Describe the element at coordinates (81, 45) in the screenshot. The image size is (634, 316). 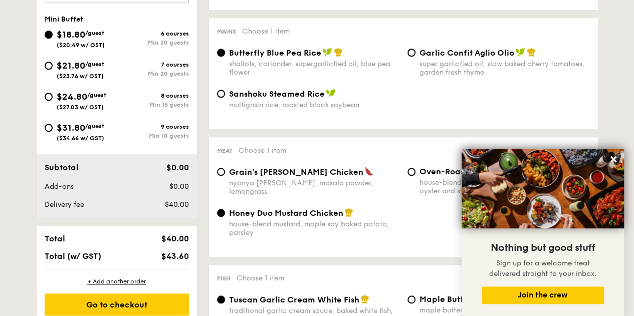
I see `span: ($20.49 w/ GST)` at that location.